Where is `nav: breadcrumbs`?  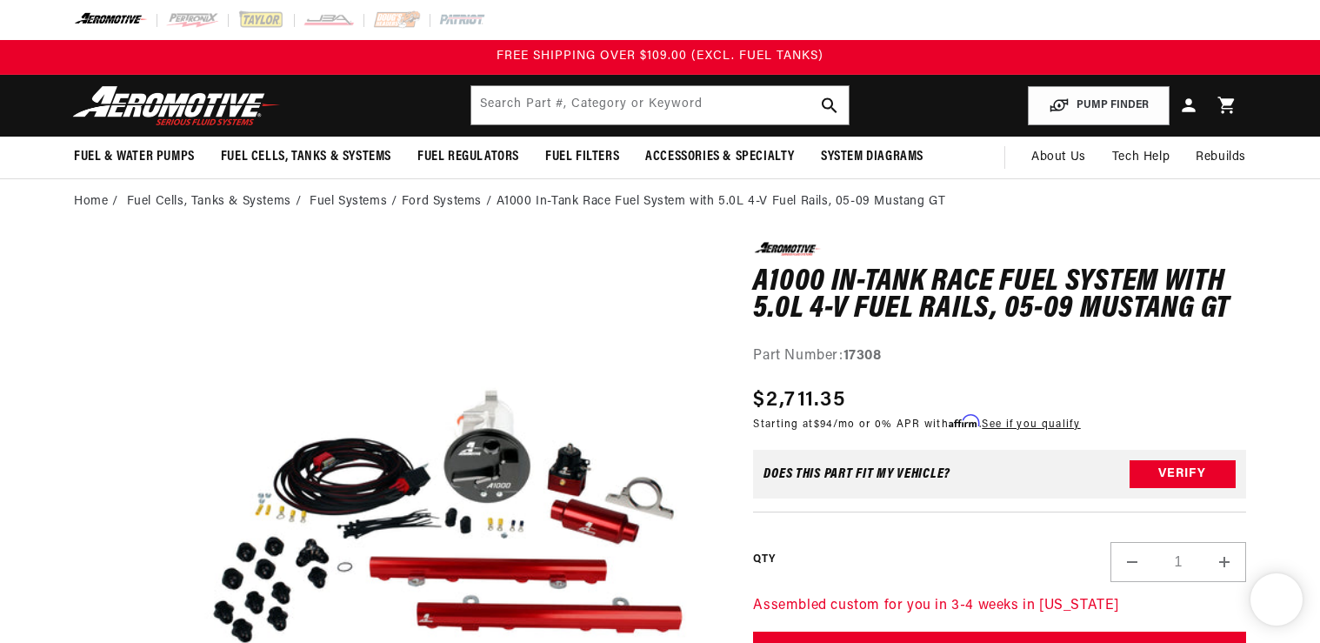
nav: breadcrumbs is located at coordinates (660, 202).